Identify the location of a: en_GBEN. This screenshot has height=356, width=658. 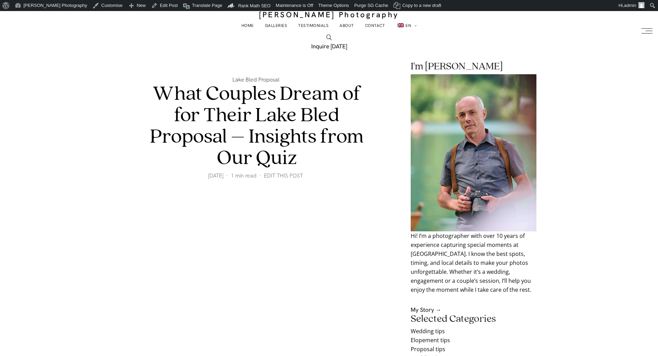
(406, 26).